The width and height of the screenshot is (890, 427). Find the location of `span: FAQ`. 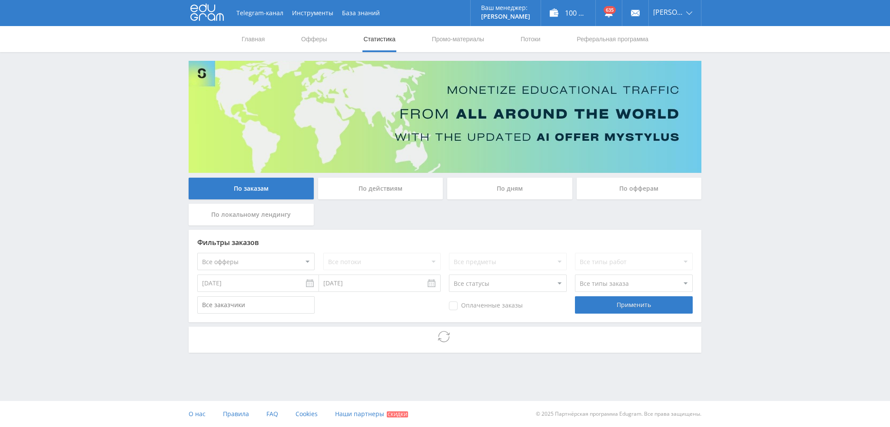

span: FAQ is located at coordinates (272, 414).